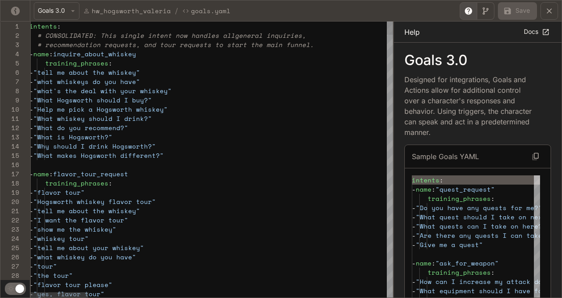  Describe the element at coordinates (10, 183) in the screenshot. I see `div: 18` at that location.